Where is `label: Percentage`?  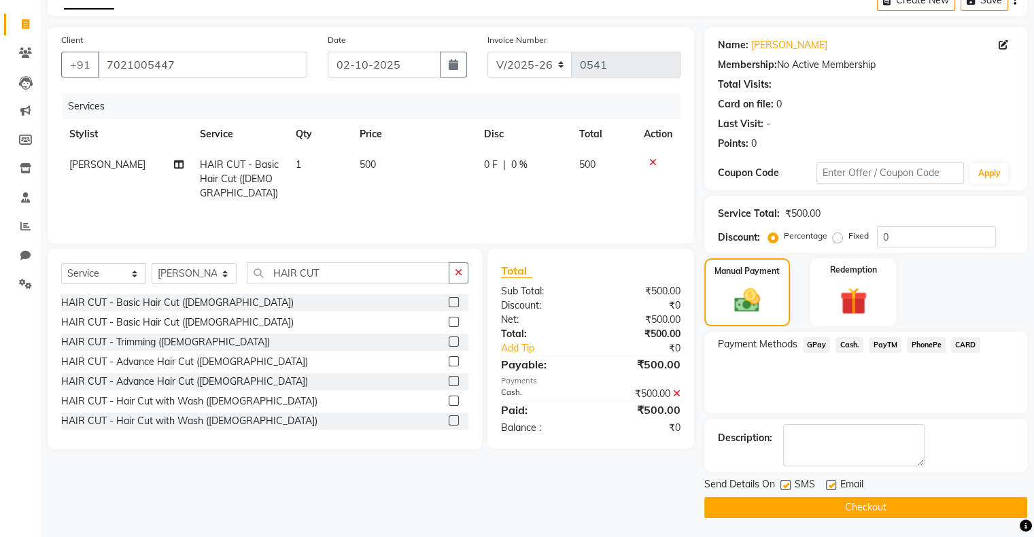
label: Percentage is located at coordinates (806, 236).